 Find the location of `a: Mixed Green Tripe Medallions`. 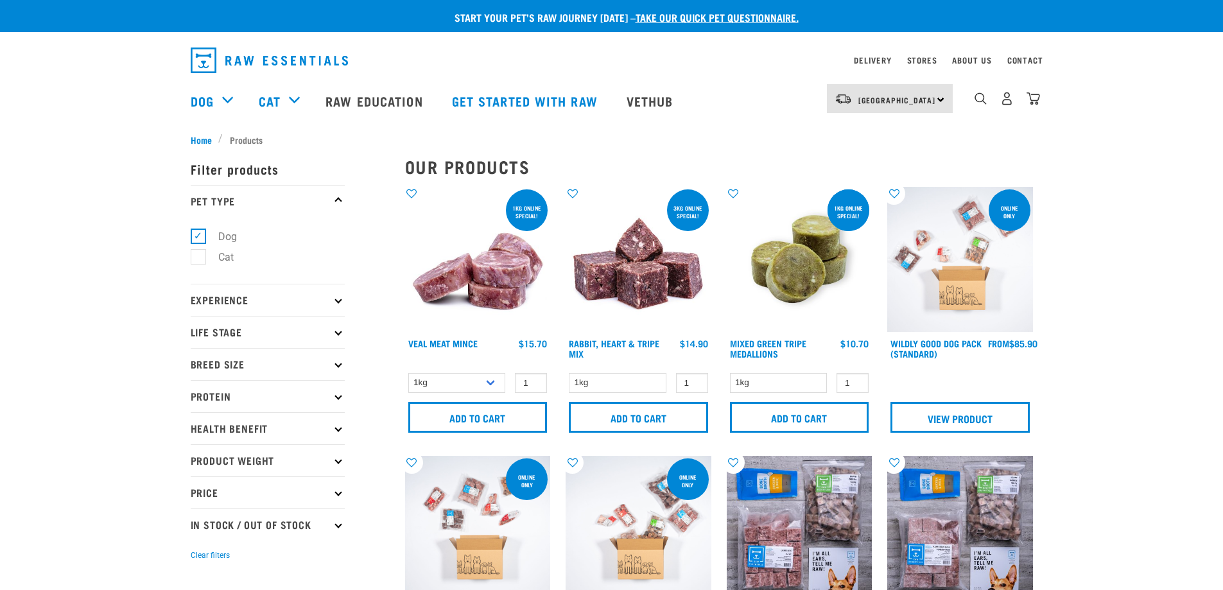

a: Mixed Green Tripe Medallions is located at coordinates (768, 348).